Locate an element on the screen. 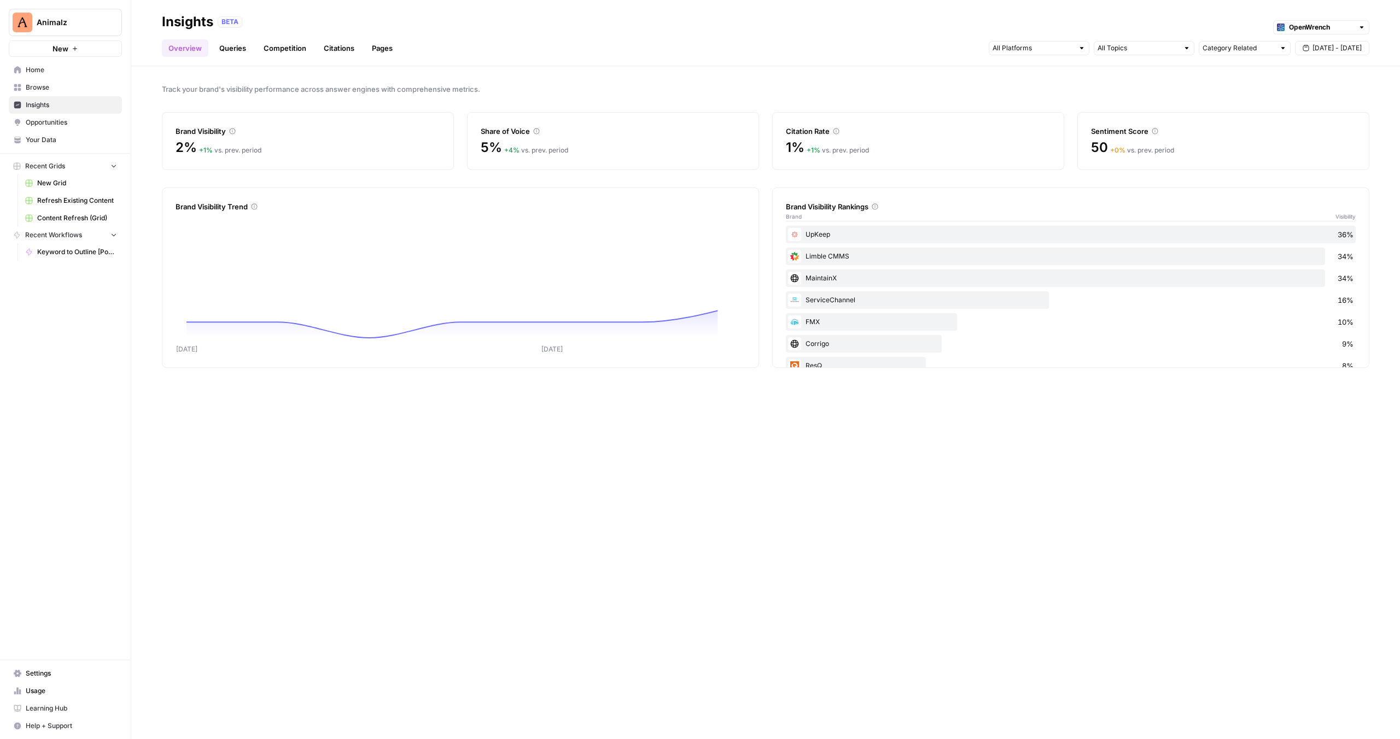 This screenshot has height=739, width=1400. span: + 4 % is located at coordinates (512, 150).